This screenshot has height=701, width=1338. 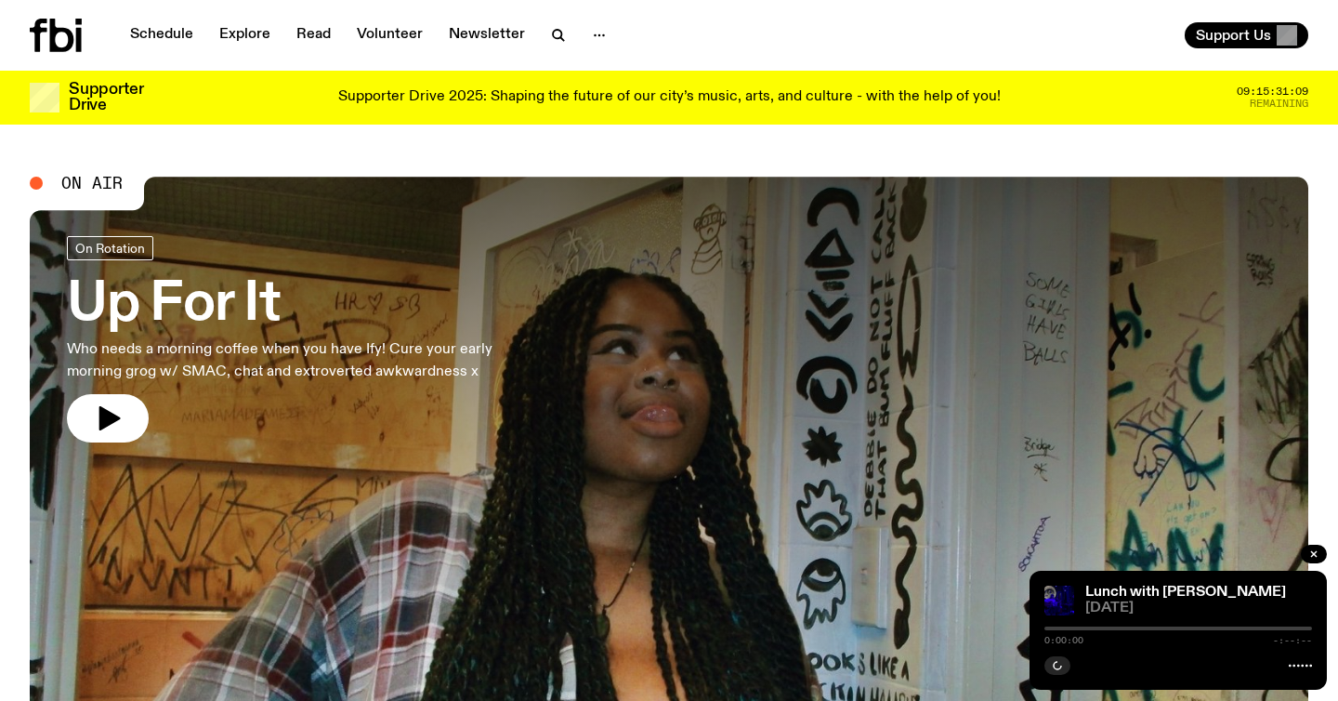 I want to click on p: Supporter Drive 2025: Shaping the future of our city’s music, arts, and culture - with the help o..., so click(x=669, y=98).